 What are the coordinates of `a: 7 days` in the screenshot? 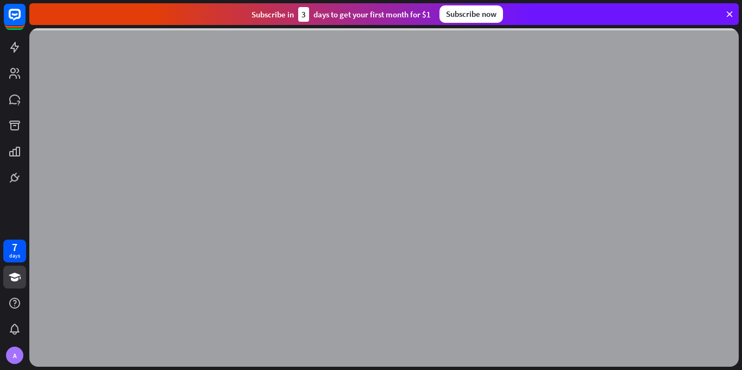 It's located at (15, 251).